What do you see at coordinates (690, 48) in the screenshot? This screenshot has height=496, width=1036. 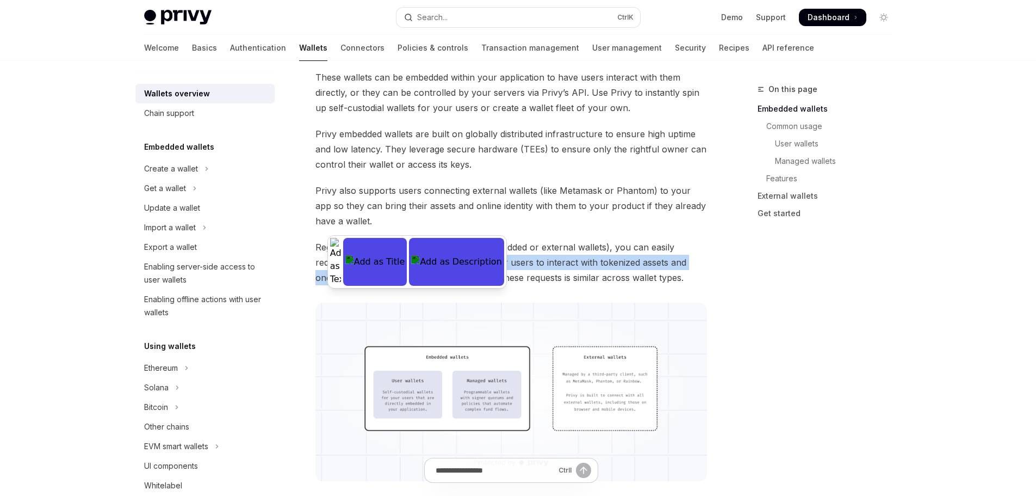 I see `a: Security` at bounding box center [690, 48].